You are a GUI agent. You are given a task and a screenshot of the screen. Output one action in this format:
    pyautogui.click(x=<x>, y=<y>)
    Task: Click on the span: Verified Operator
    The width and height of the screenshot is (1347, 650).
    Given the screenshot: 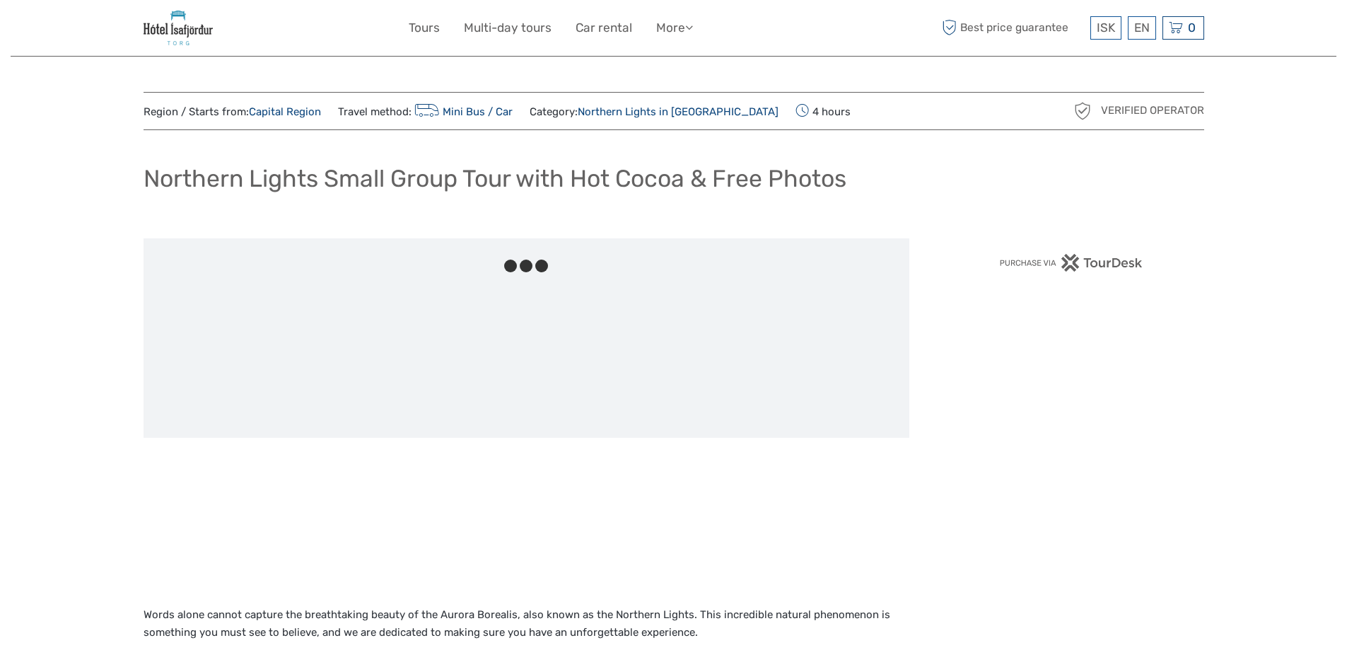 What is the action you would take?
    pyautogui.click(x=1152, y=110)
    